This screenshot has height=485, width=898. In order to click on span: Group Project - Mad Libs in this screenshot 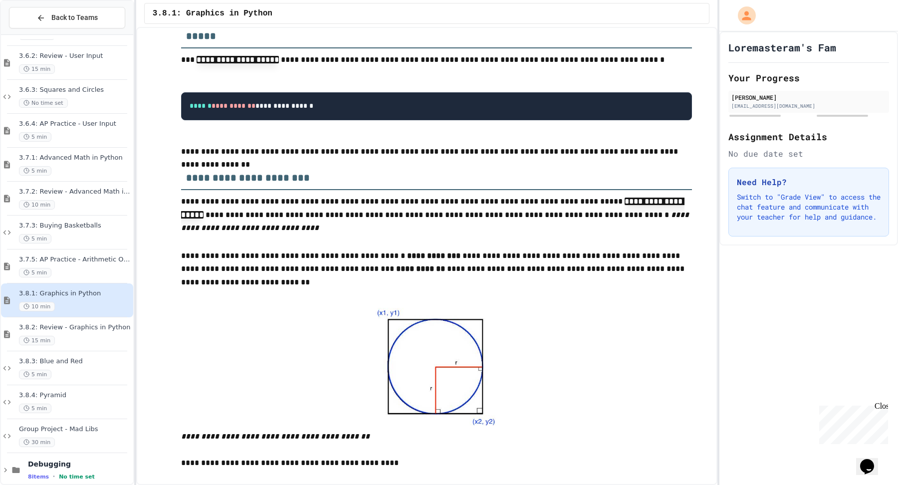, I will do `click(75, 429)`.